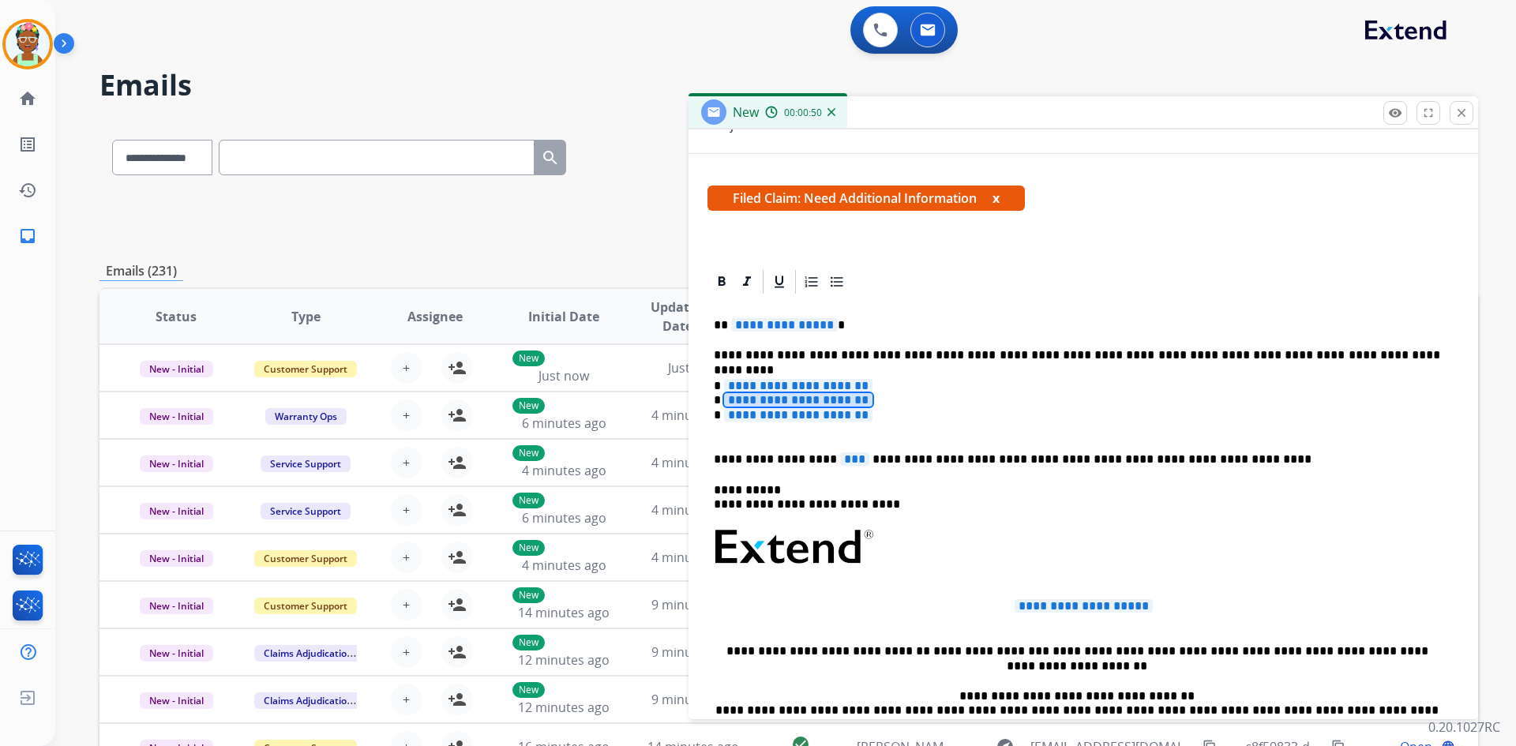 The image size is (1516, 746). Describe the element at coordinates (1464, 727) in the screenshot. I see `p: 0.20.1027RC` at that location.